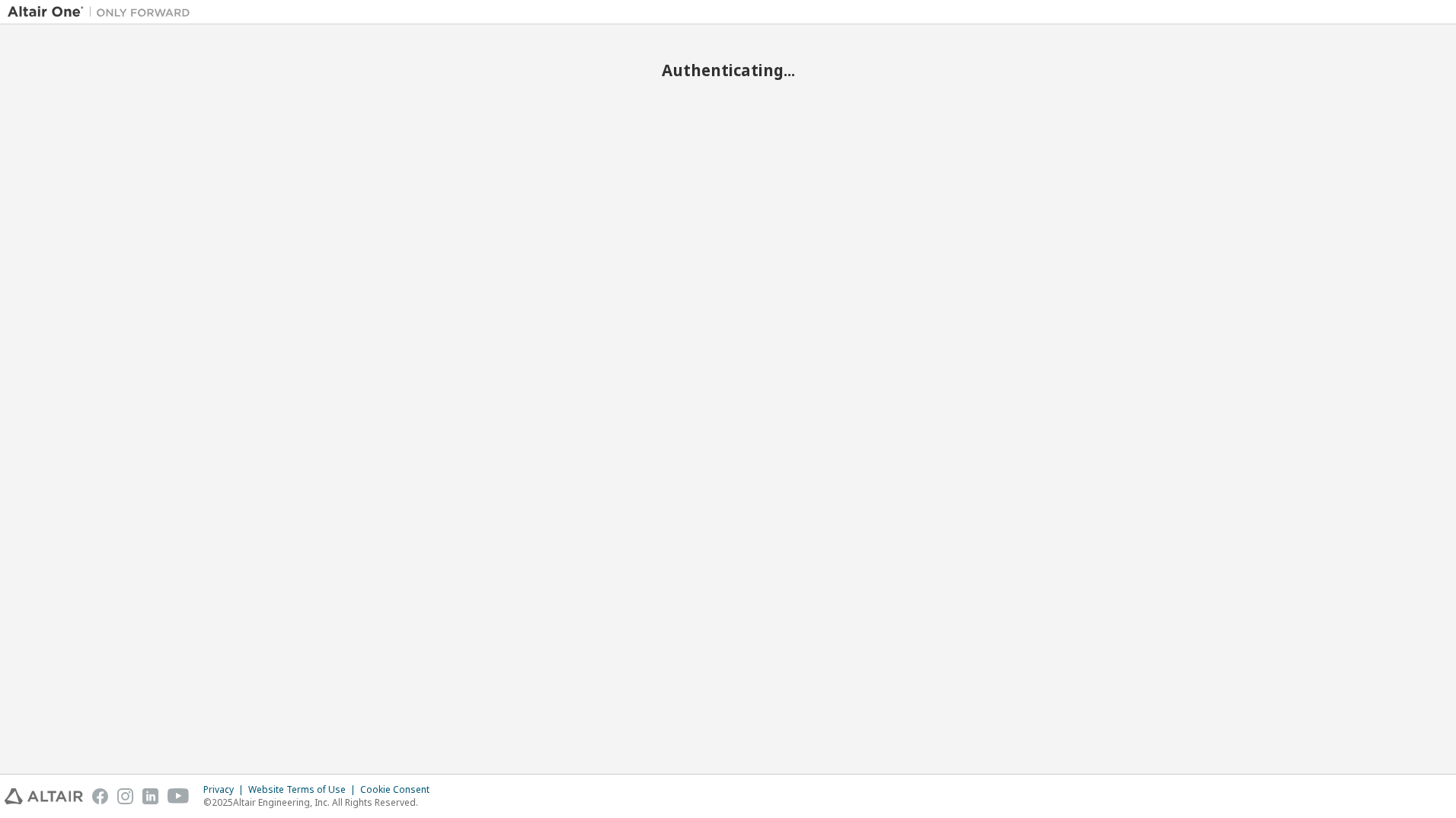 The width and height of the screenshot is (1456, 818). Describe the element at coordinates (226, 790) in the screenshot. I see `div: Privacy` at that location.